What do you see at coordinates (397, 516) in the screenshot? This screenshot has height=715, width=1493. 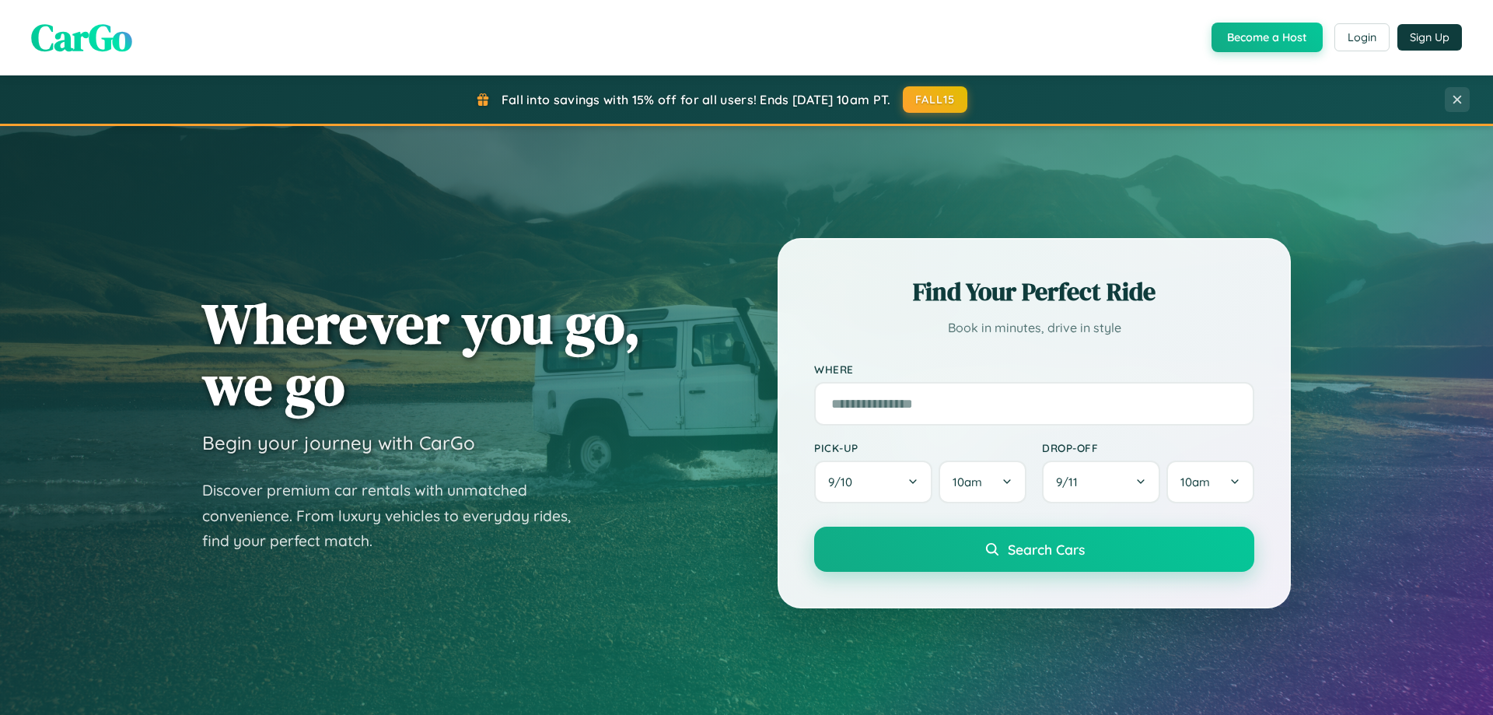 I see `p: Discover premium car rentals with unmatched convenience. From luxury vehicles to everyday rides, ...` at bounding box center [397, 516].